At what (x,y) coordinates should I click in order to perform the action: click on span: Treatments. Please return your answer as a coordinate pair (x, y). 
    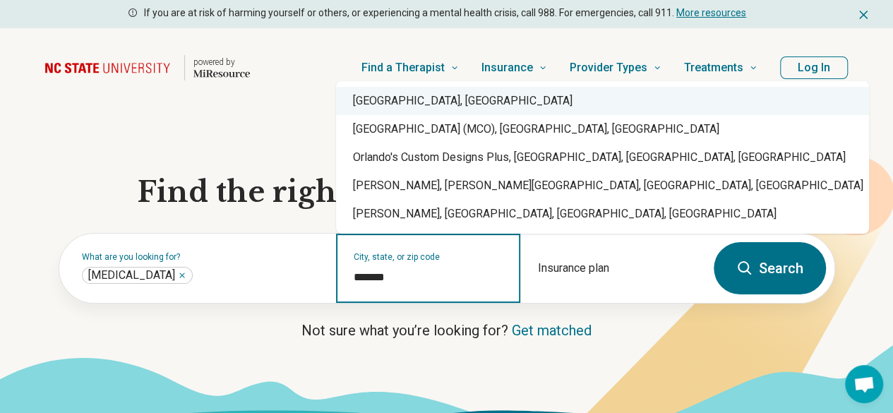
    Looking at the image, I should click on (714, 68).